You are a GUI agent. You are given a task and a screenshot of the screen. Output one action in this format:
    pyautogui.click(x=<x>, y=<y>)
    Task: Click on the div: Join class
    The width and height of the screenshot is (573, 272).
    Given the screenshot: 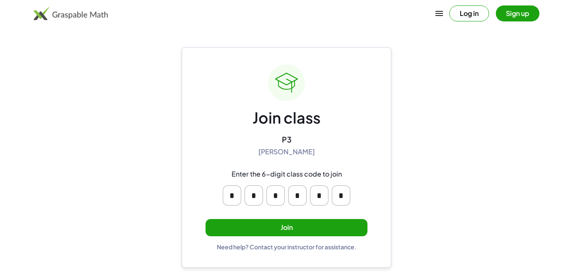 What is the action you would take?
    pyautogui.click(x=287, y=118)
    